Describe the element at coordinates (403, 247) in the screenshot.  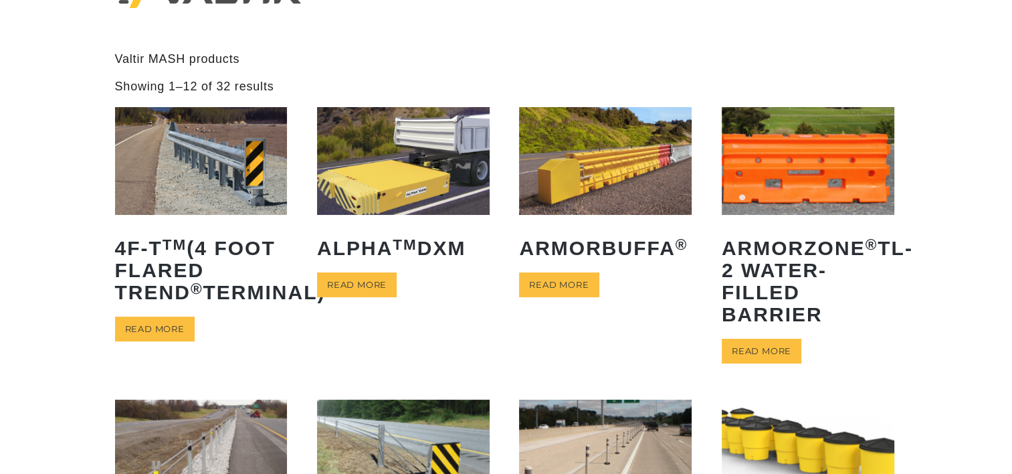
I see `h2: ALPHA DXM` at that location.